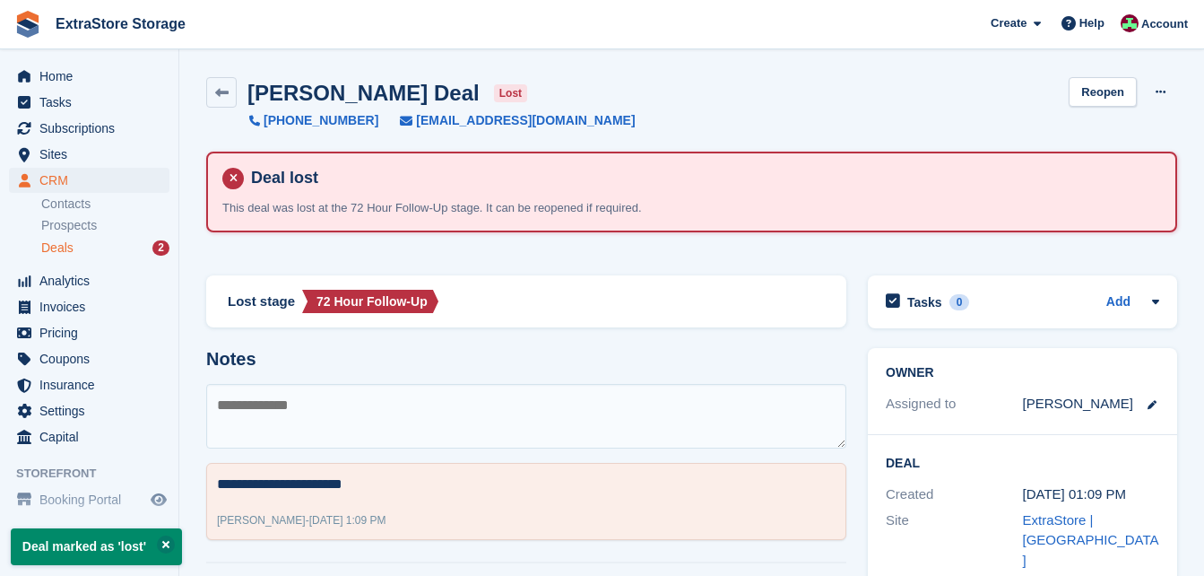 Image resolution: width=1204 pixels, height=576 pixels. What do you see at coordinates (702, 178) in the screenshot?
I see `h4: Deal lost` at bounding box center [702, 178].